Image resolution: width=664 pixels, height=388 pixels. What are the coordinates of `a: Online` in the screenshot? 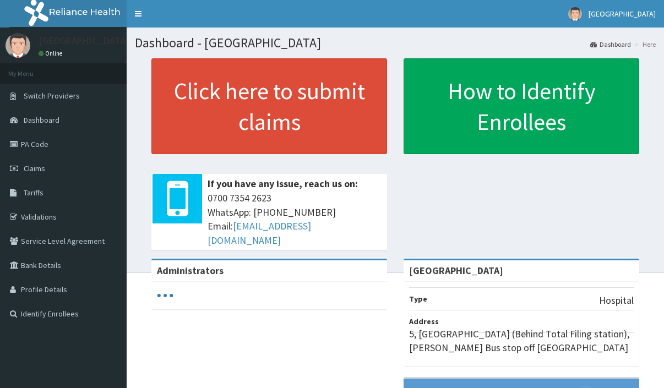 It's located at (52, 53).